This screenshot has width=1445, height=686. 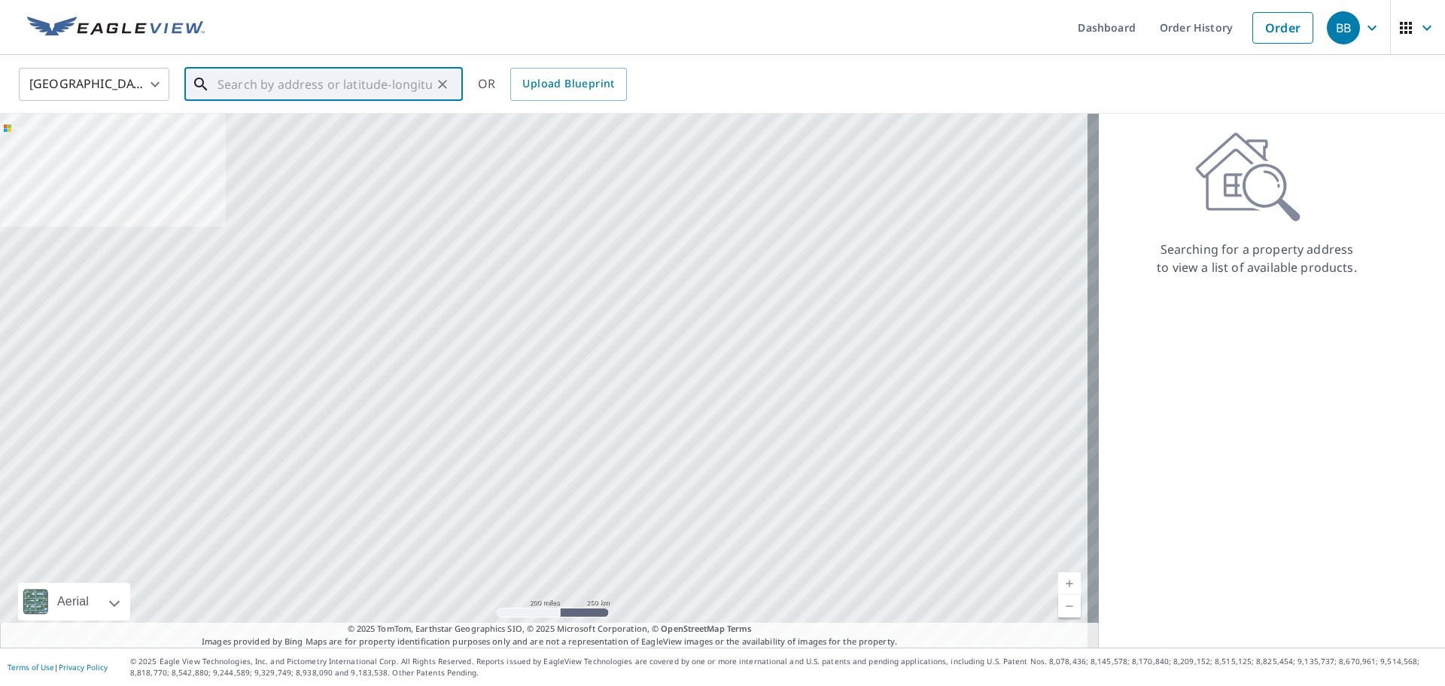 I want to click on a: OpenStreetMap, so click(x=693, y=628).